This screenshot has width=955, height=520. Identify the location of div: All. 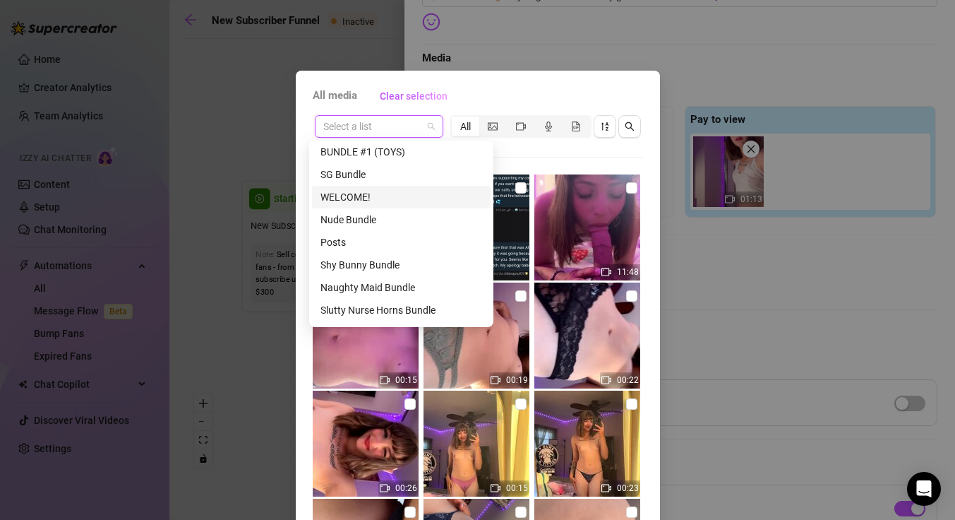
(465, 126).